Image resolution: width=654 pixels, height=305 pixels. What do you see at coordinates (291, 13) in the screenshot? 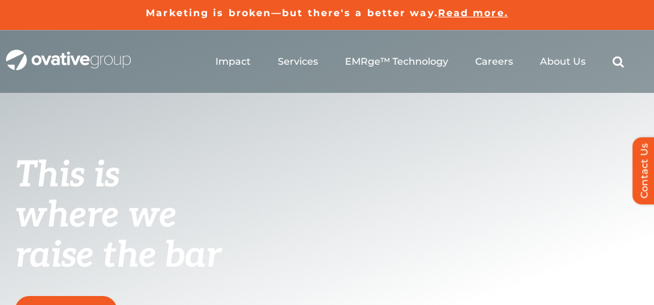
I see `a: Marketing is broken—but there's a better way.` at bounding box center [291, 13].